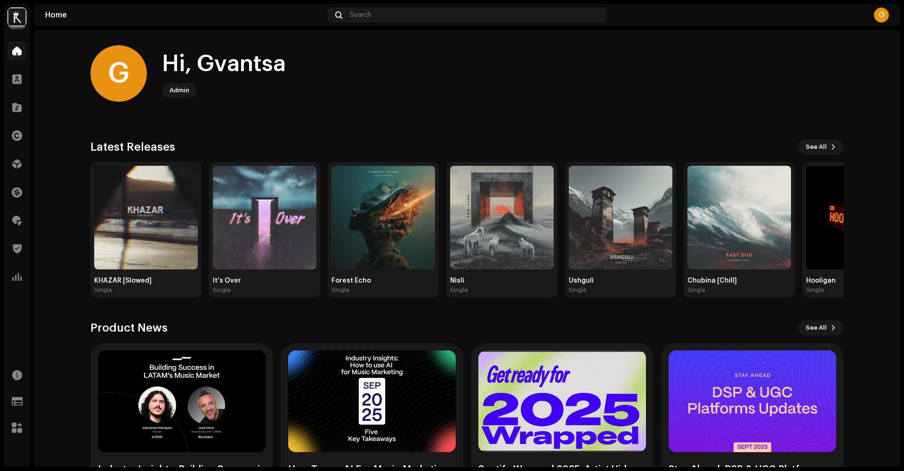 The image size is (904, 471). Describe the element at coordinates (265, 217) in the screenshot. I see `img: 9411ba06-0883-4c12-85ed-3571cefd365f` at that location.